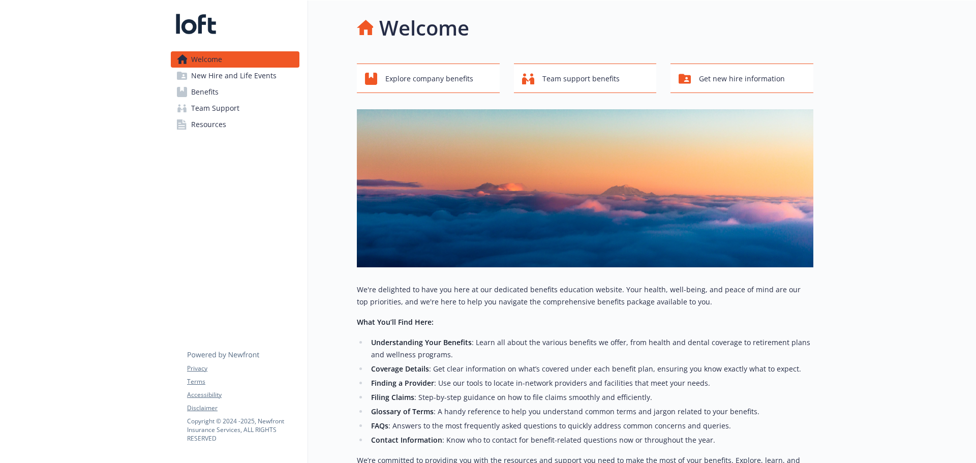 The height and width of the screenshot is (463, 976). What do you see at coordinates (243, 368) in the screenshot?
I see `a: Privacy` at bounding box center [243, 368].